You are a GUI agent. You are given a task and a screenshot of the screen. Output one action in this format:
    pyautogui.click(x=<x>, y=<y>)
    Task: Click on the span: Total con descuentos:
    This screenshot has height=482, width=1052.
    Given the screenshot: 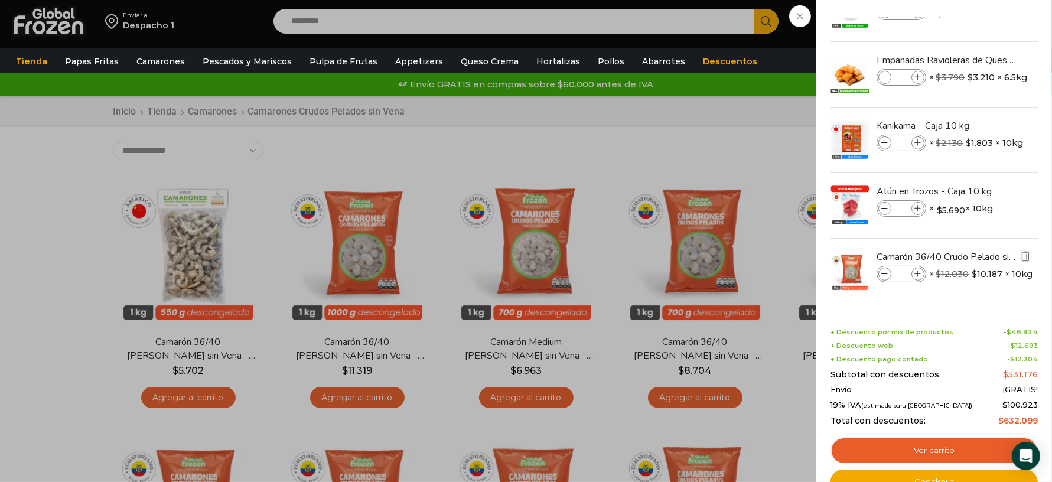 What is the action you would take?
    pyautogui.click(x=878, y=421)
    